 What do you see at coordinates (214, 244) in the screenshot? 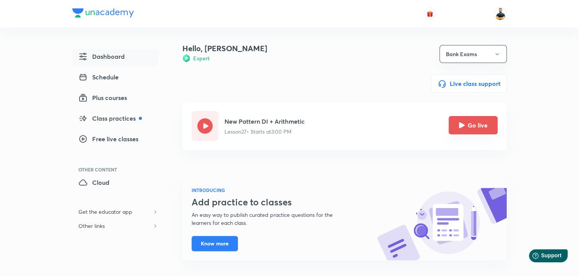
I see `button: Know more` at bounding box center [214, 244].